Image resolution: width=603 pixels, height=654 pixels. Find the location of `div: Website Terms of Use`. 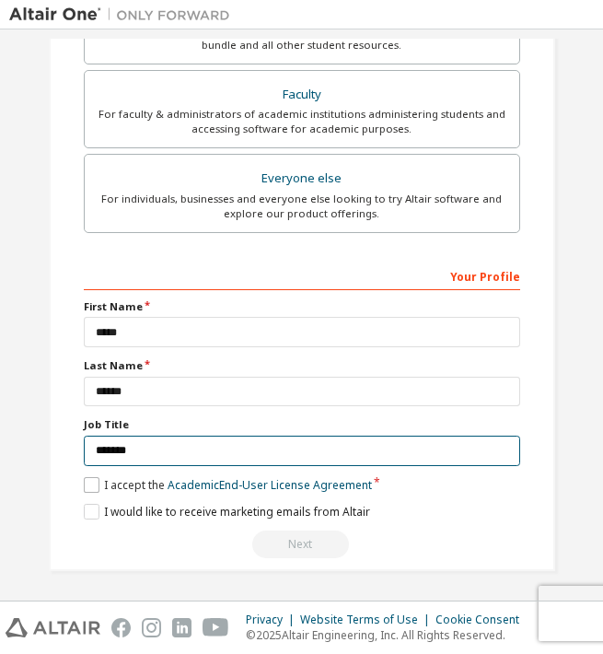

div: Website Terms of Use is located at coordinates (367, 620).